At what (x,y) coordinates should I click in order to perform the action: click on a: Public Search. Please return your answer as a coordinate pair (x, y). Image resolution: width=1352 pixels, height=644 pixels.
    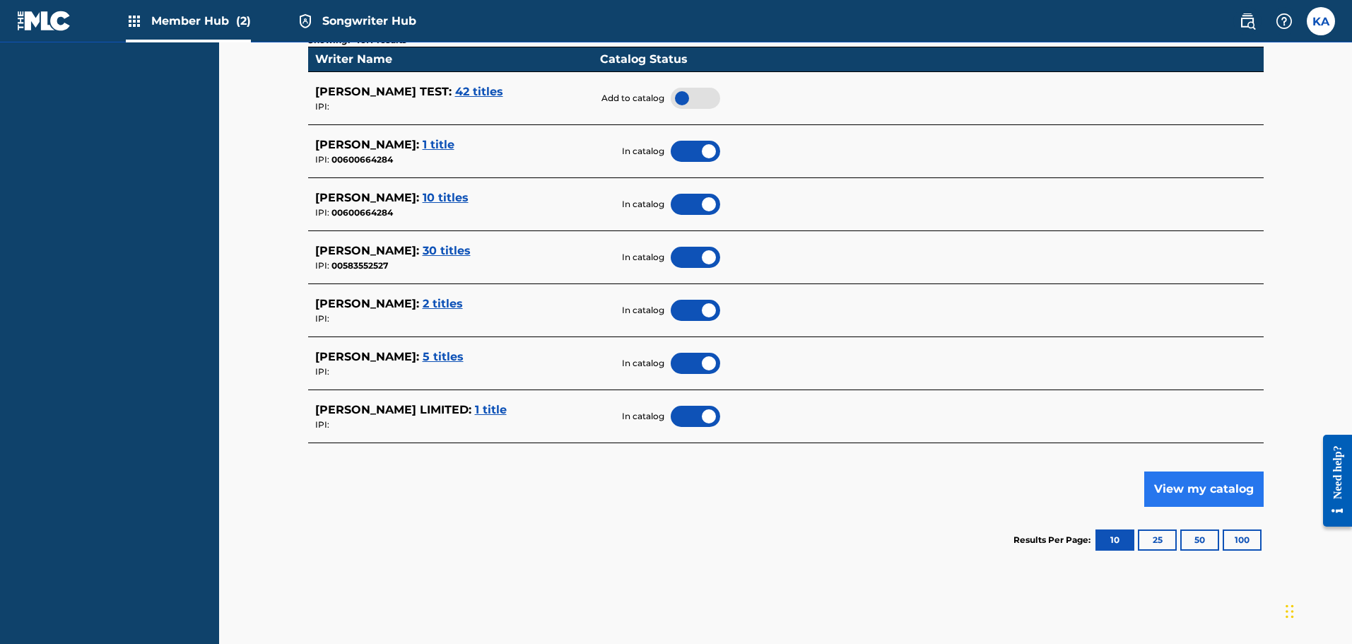
    Looking at the image, I should click on (1248, 21).